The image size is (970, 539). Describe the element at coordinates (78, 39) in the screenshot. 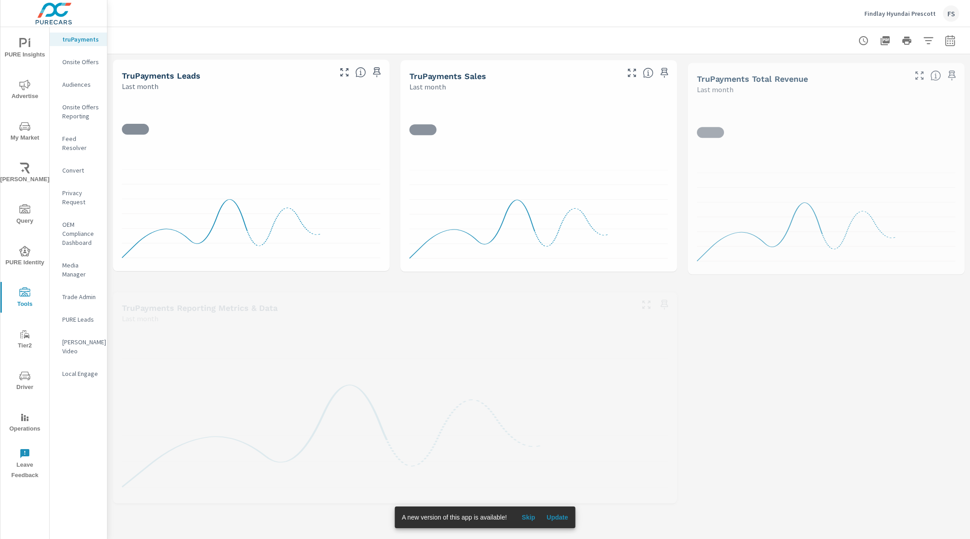

I see `div: truPayments` at that location.